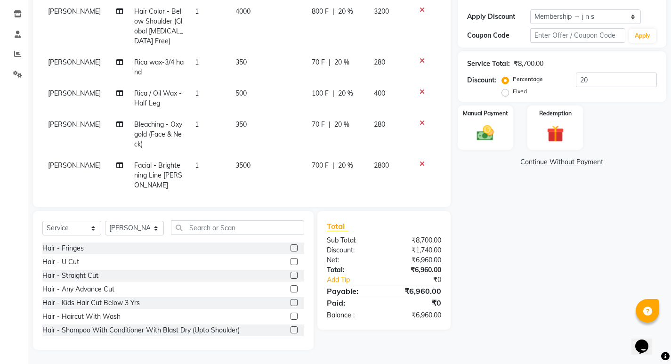  What do you see at coordinates (416, 250) in the screenshot?
I see `div: ₹1,740.00` at bounding box center [416, 250].